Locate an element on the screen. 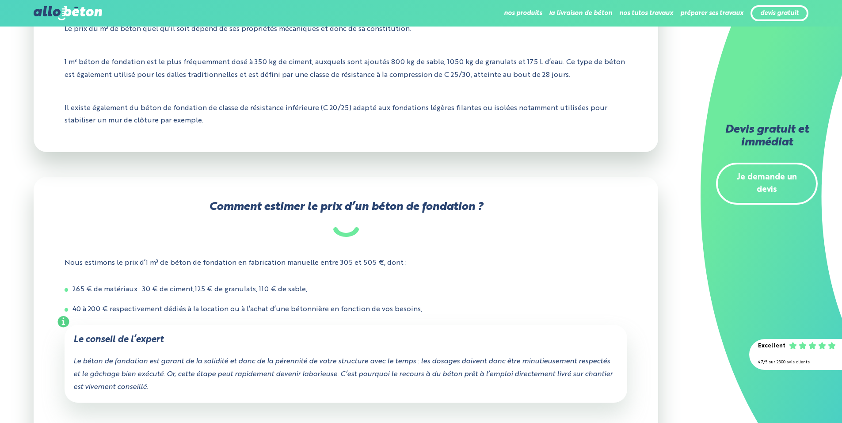  h2: Comment estimer le prix d’un béton de fondation ? is located at coordinates (346, 219).